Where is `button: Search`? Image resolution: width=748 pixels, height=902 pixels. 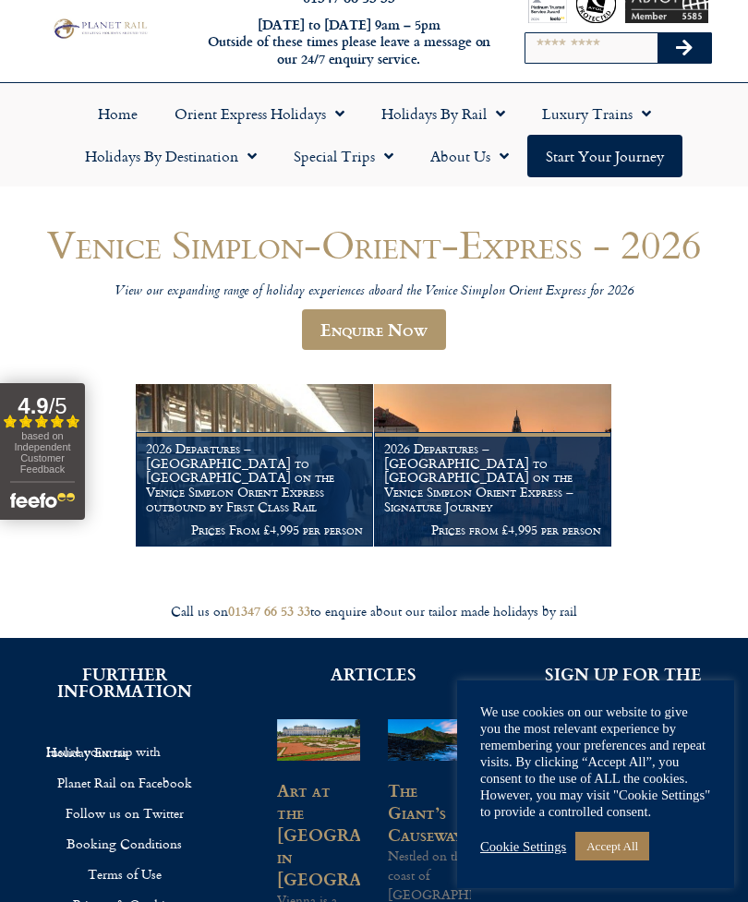 button: Search is located at coordinates (684, 48).